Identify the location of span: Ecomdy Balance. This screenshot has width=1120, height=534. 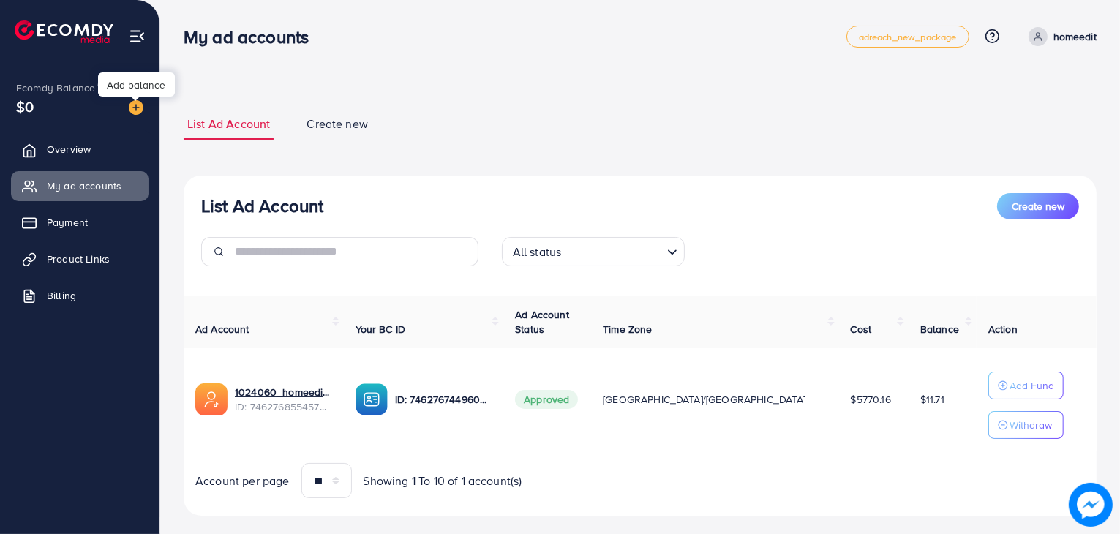
(56, 88).